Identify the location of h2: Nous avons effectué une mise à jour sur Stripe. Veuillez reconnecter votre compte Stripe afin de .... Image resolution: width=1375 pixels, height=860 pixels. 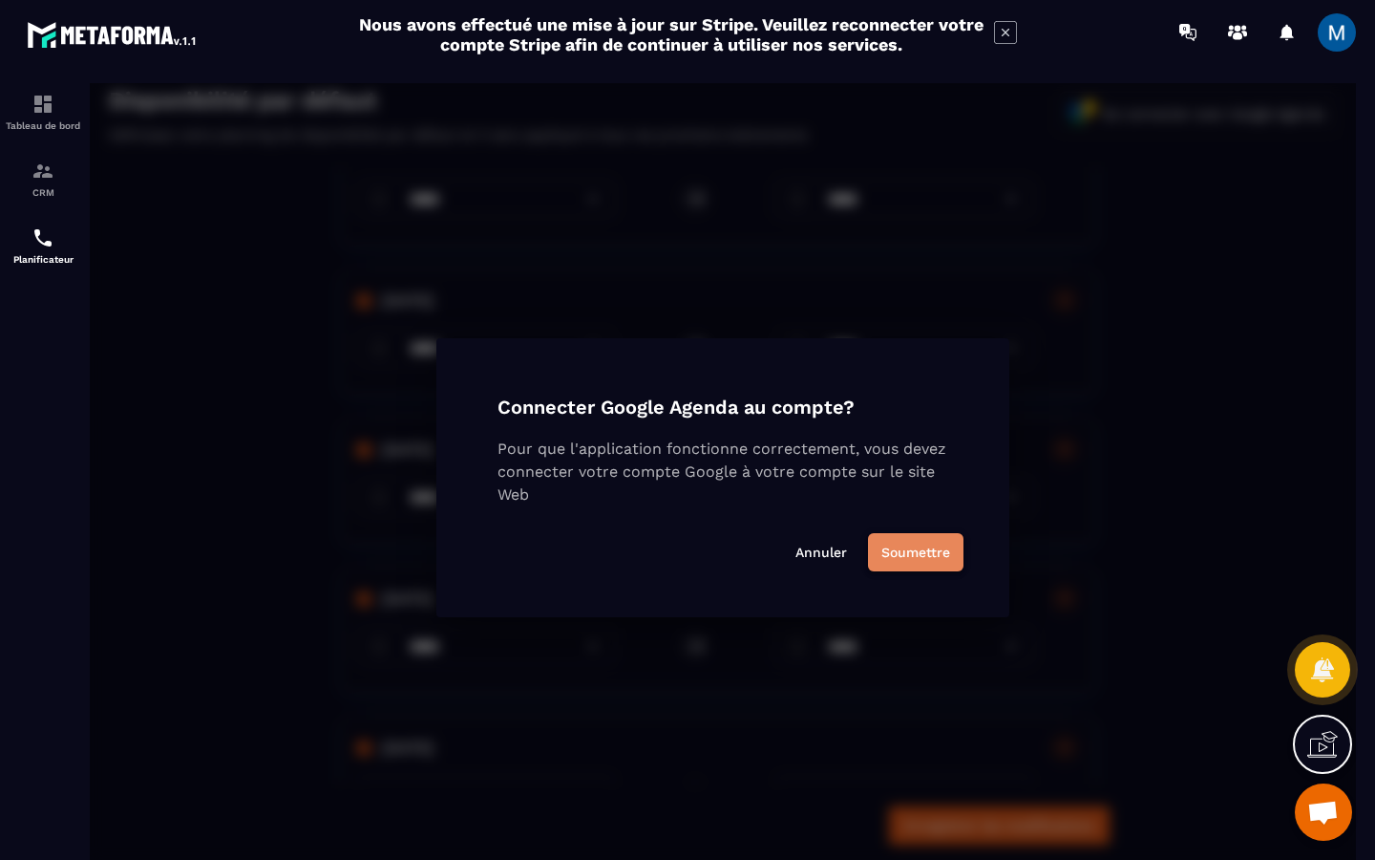
(671, 34).